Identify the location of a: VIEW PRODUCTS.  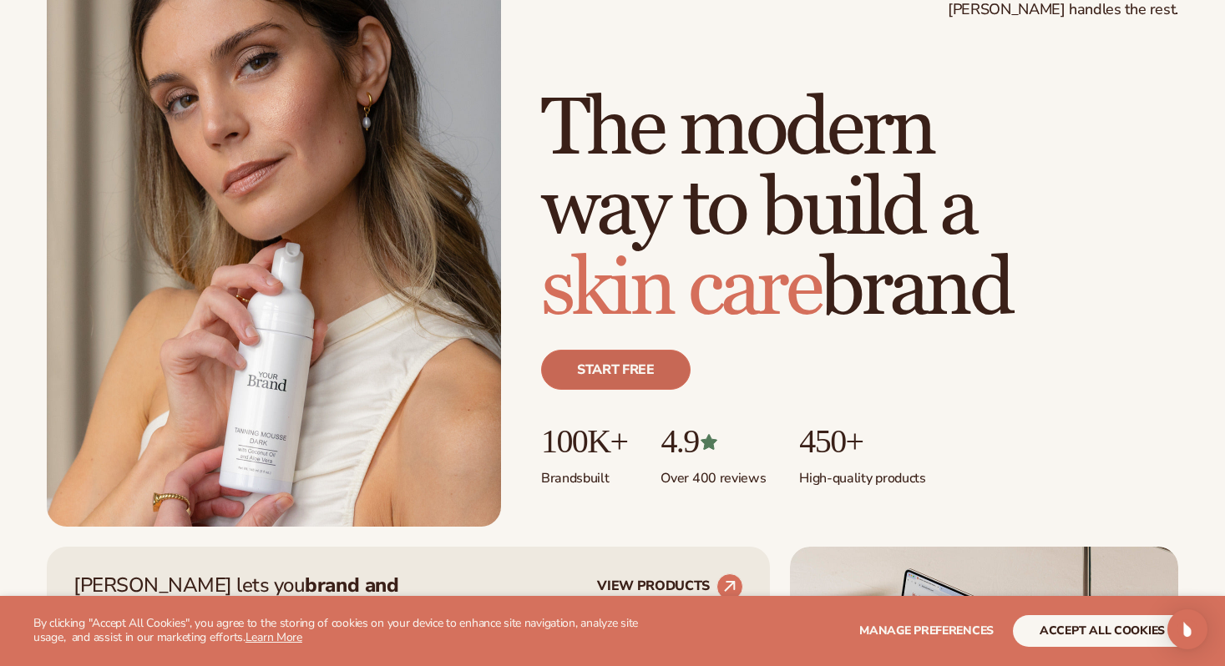
(670, 587).